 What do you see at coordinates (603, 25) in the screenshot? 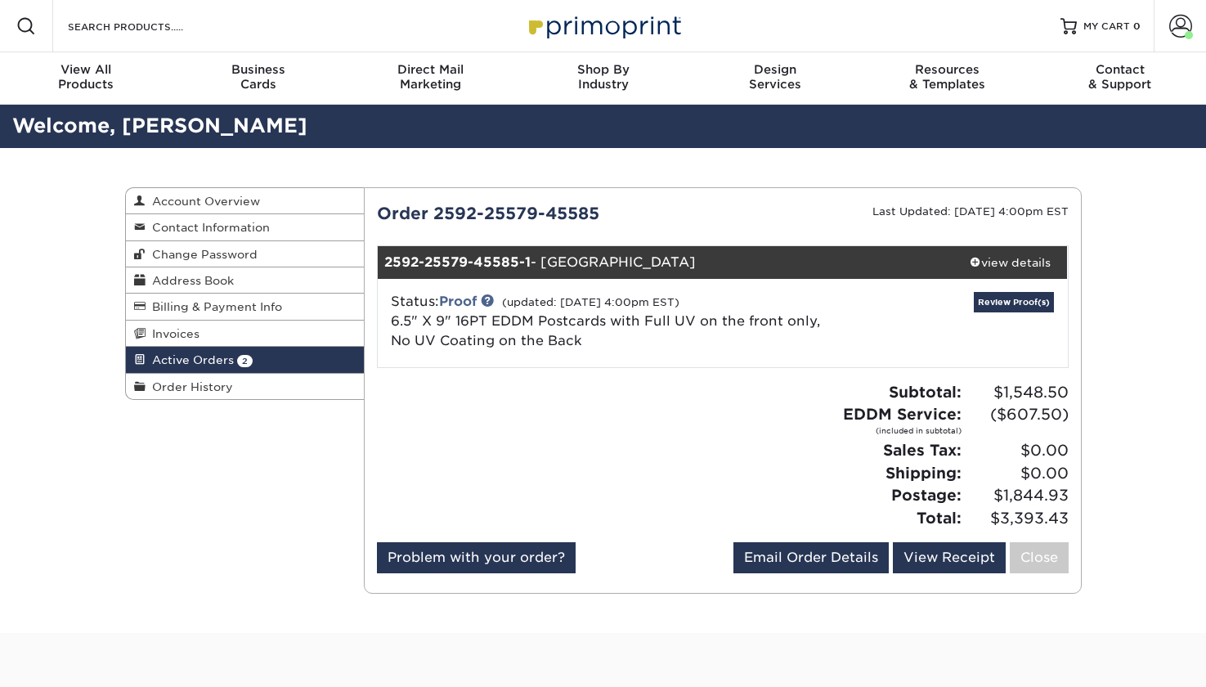
I see `img: Primoprint` at bounding box center [603, 25].